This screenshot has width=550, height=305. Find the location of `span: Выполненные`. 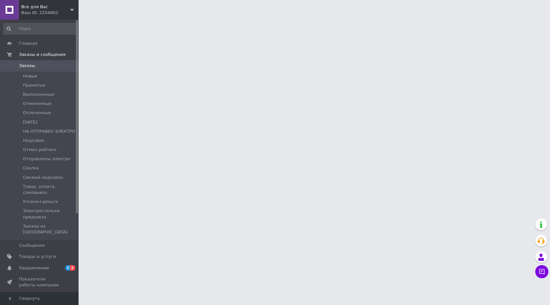

span: Выполненные is located at coordinates (39, 95).